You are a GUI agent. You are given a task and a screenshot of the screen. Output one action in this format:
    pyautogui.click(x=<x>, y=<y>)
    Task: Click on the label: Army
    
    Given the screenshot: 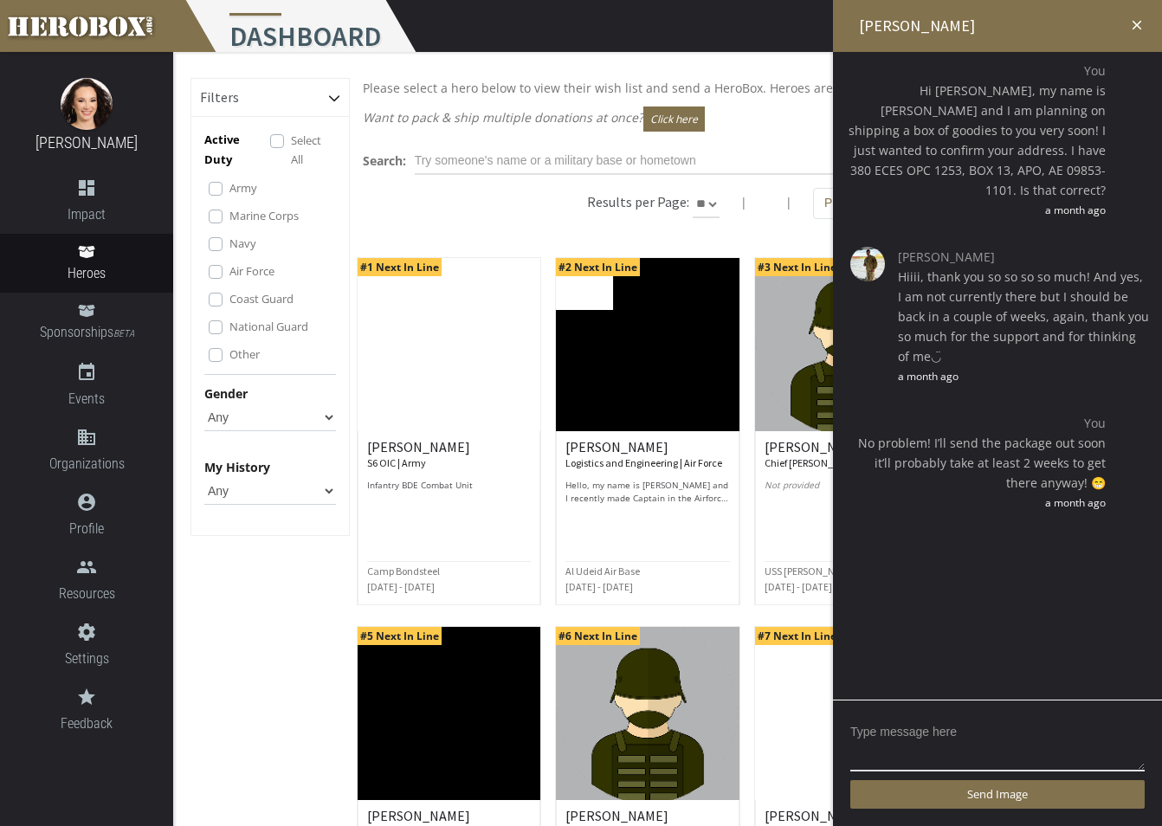 What is the action you would take?
    pyautogui.click(x=243, y=188)
    